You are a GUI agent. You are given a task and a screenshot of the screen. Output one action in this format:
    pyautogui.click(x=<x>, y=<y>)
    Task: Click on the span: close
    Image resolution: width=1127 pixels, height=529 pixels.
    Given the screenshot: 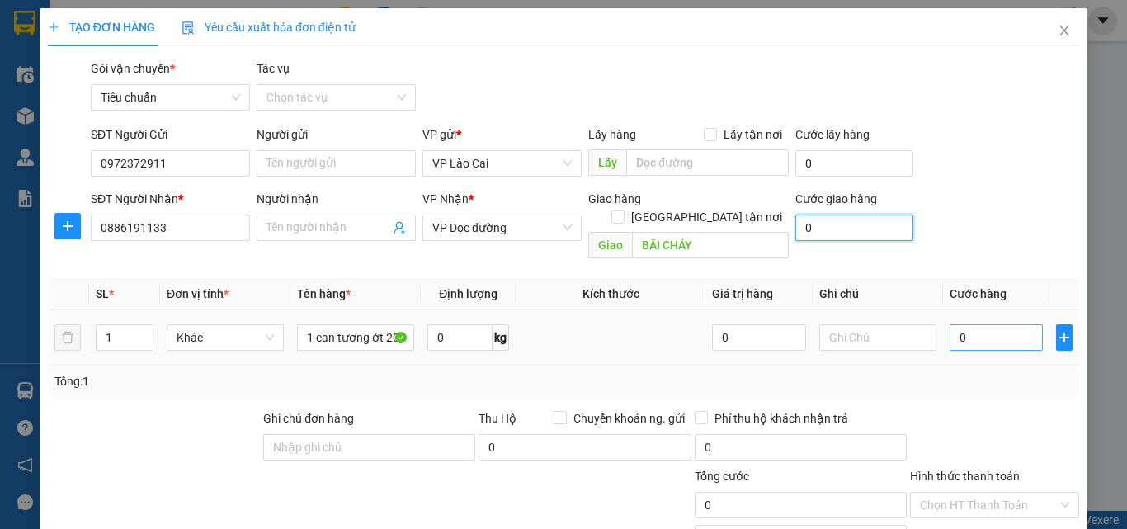 What is the action you would take?
    pyautogui.click(x=1065, y=31)
    